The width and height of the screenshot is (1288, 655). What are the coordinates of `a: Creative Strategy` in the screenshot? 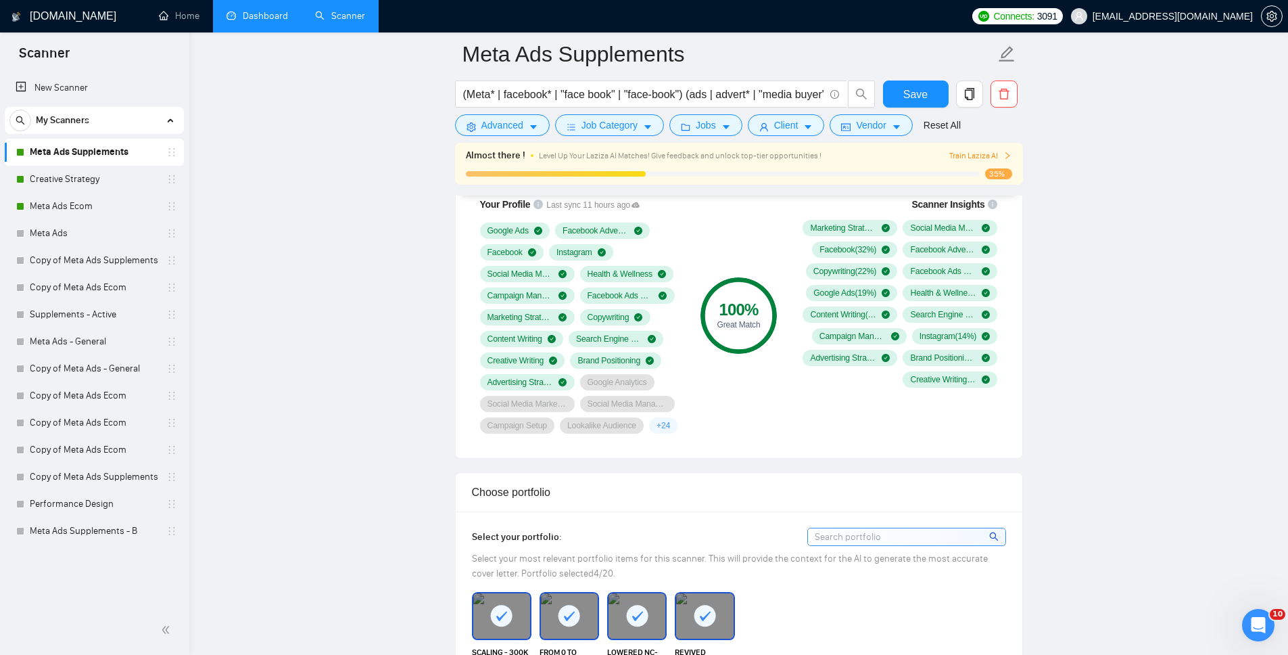 It's located at (94, 179).